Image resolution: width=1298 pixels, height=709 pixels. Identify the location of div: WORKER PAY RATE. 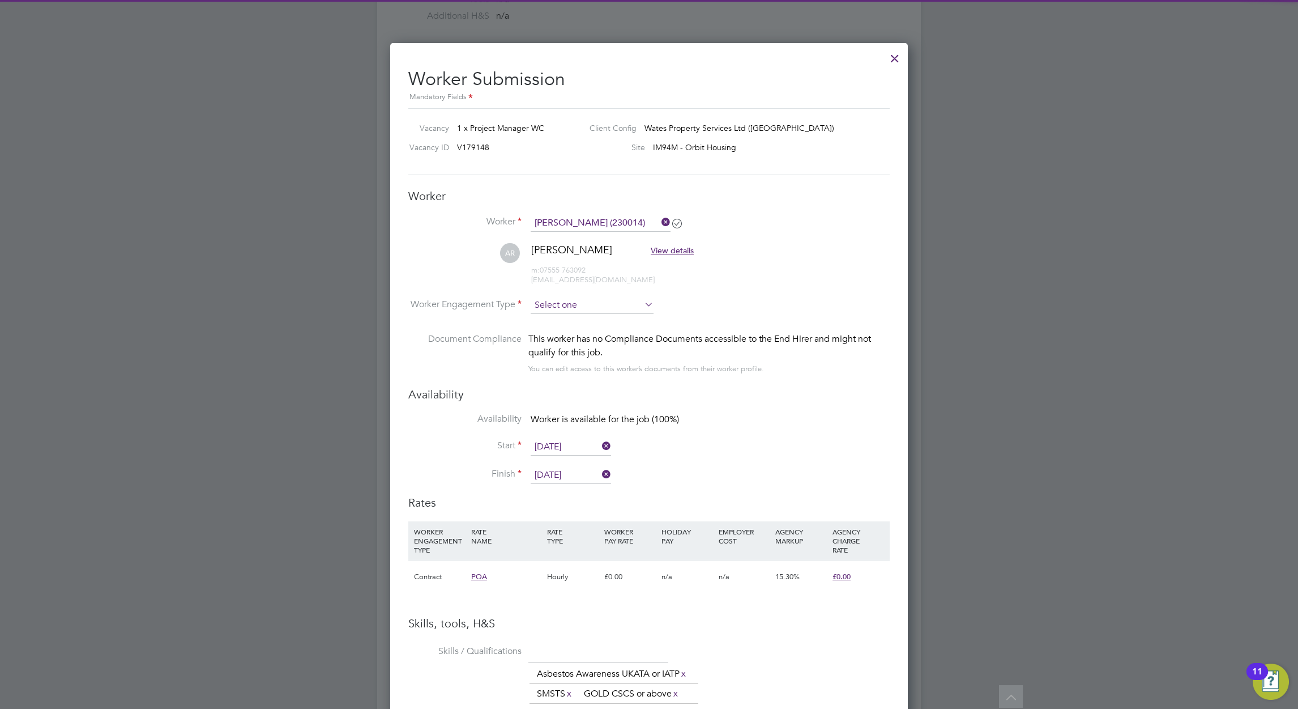
(630, 536).